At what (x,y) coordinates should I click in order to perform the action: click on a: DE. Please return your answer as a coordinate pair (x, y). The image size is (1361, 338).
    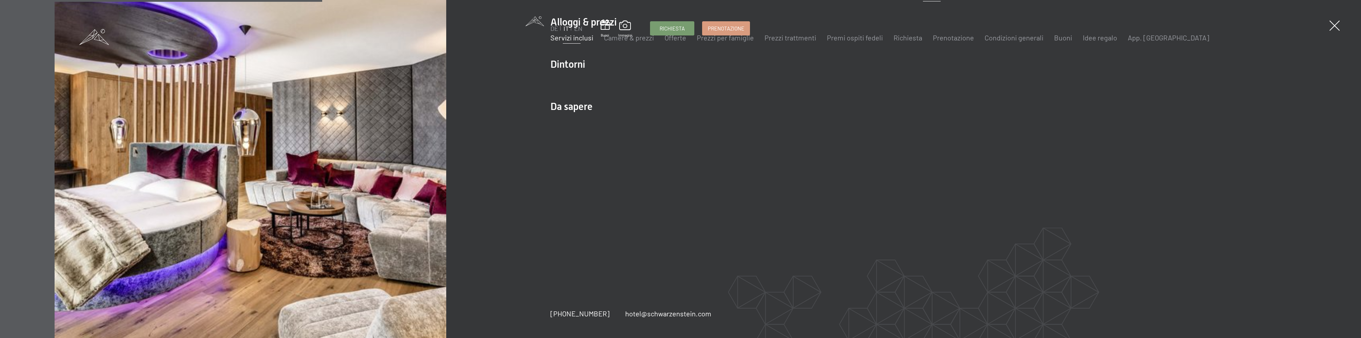
    Looking at the image, I should click on (554, 28).